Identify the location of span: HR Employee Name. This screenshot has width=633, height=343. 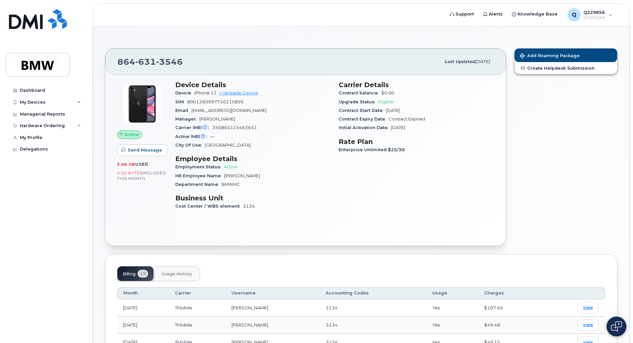
(200, 176).